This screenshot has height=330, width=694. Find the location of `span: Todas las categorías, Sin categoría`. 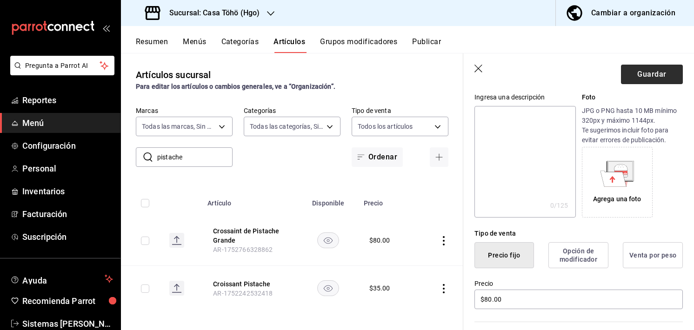

span: Todas las categorías, Sin categoría is located at coordinates (286, 126).